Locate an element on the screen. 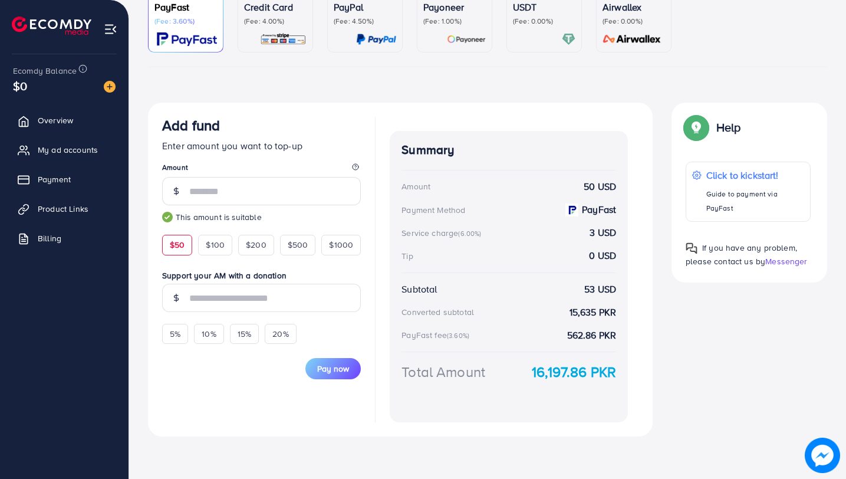 This screenshot has width=846, height=479. a: Overview is located at coordinates (64, 120).